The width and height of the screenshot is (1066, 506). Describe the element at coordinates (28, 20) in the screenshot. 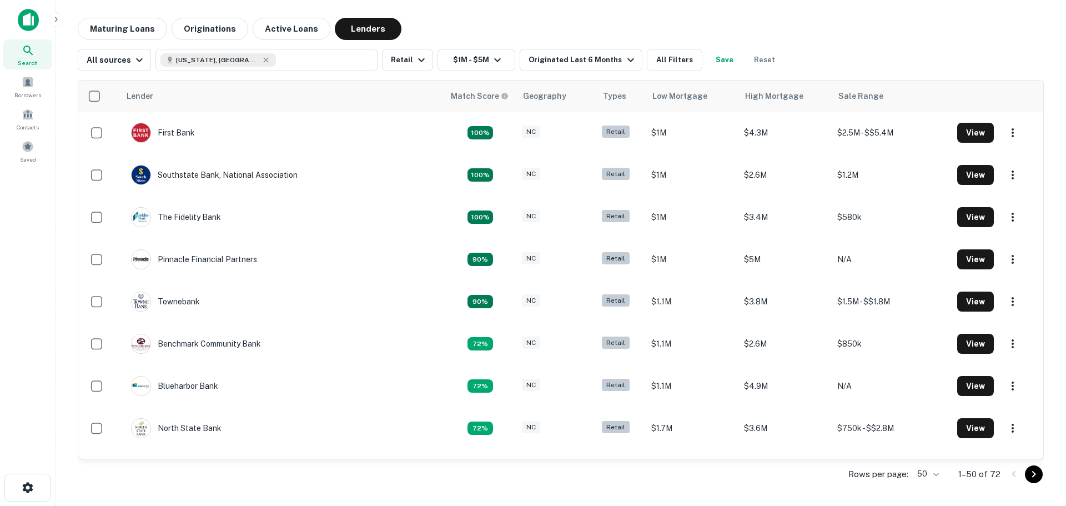

I see `img: capitalize-icon.png` at that location.